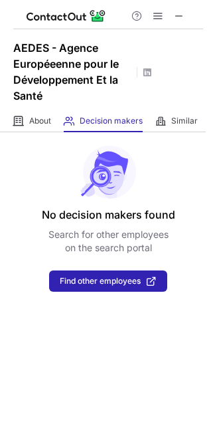  What do you see at coordinates (108, 241) in the screenshot?
I see `p: Search for other employees on the search portal` at bounding box center [108, 241].